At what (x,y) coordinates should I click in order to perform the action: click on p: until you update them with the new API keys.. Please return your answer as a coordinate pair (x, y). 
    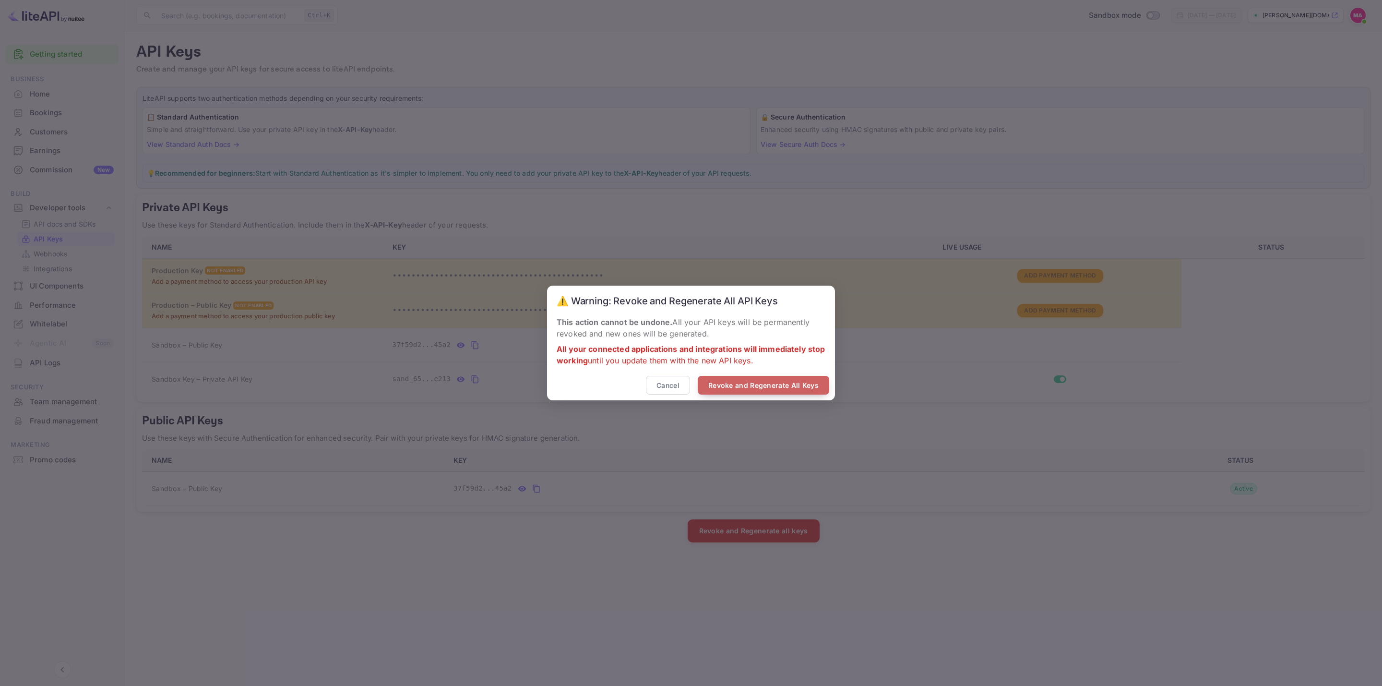
    Looking at the image, I should click on (691, 355).